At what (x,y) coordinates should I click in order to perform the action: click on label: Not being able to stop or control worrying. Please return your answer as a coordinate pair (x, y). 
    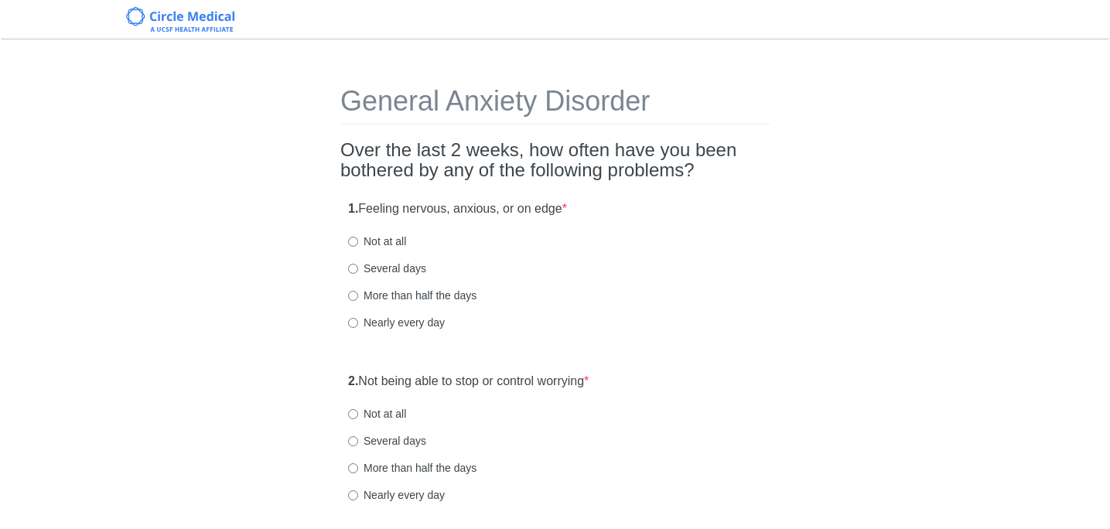
    Looking at the image, I should click on (468, 381).